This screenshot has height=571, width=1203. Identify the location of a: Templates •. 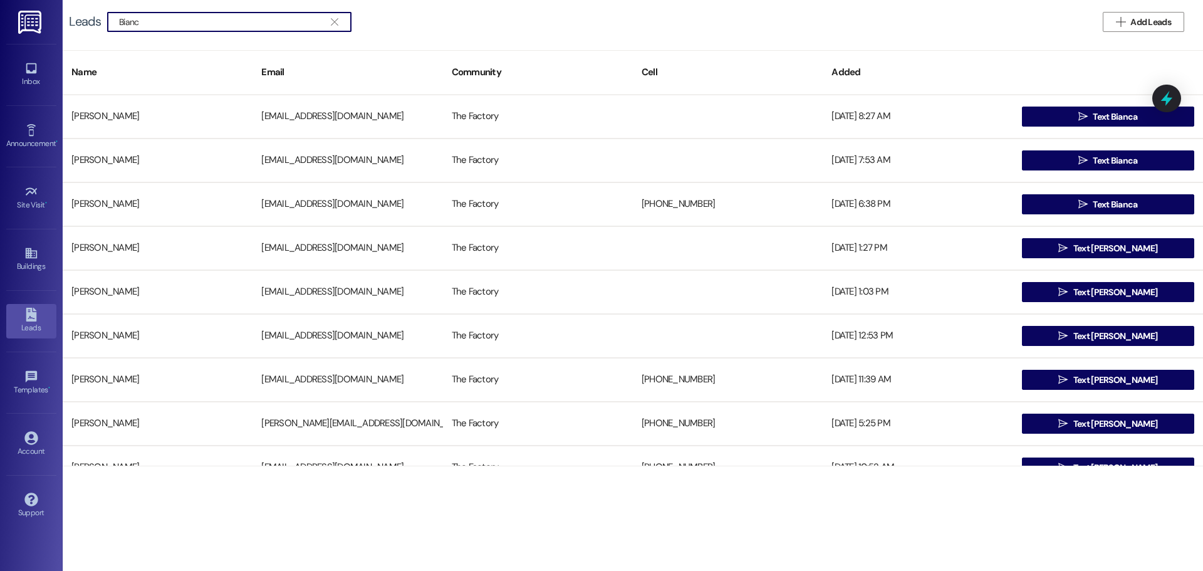
(31, 383).